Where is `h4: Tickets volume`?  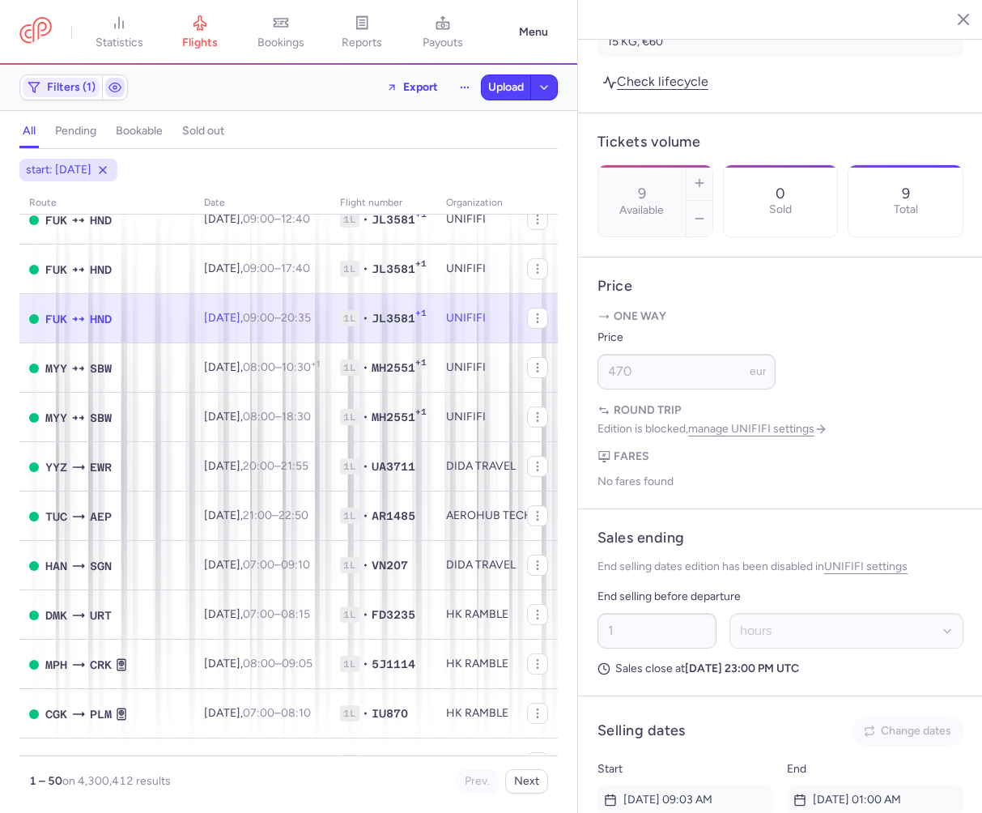 h4: Tickets volume is located at coordinates (781, 142).